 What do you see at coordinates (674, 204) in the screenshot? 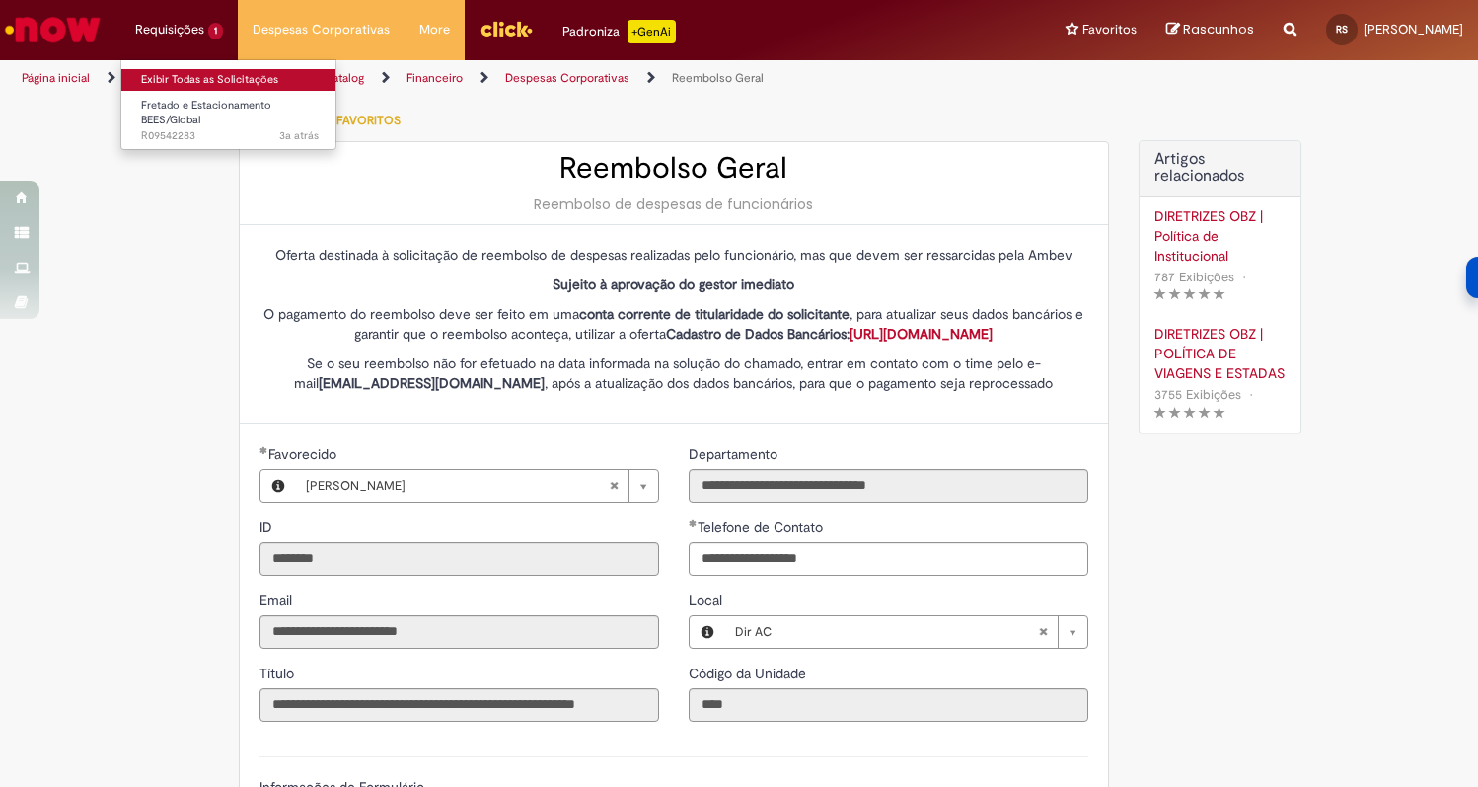
I see `div: Reembolso de despesas de funcionários` at bounding box center [674, 204].